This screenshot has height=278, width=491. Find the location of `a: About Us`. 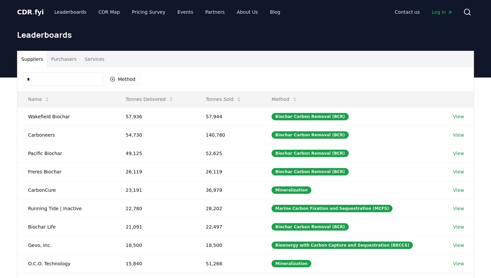

a: About Us is located at coordinates (247, 12).